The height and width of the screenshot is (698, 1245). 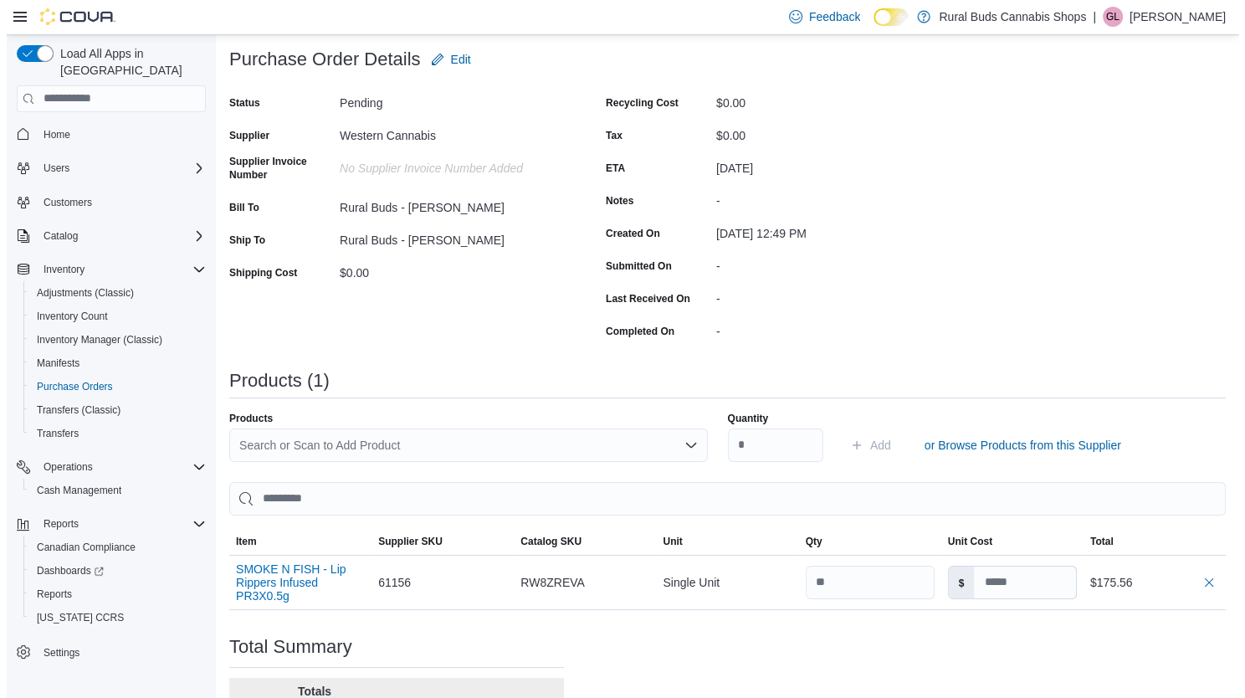 What do you see at coordinates (115, 651) in the screenshot?
I see `span: Settings` at bounding box center [115, 651].